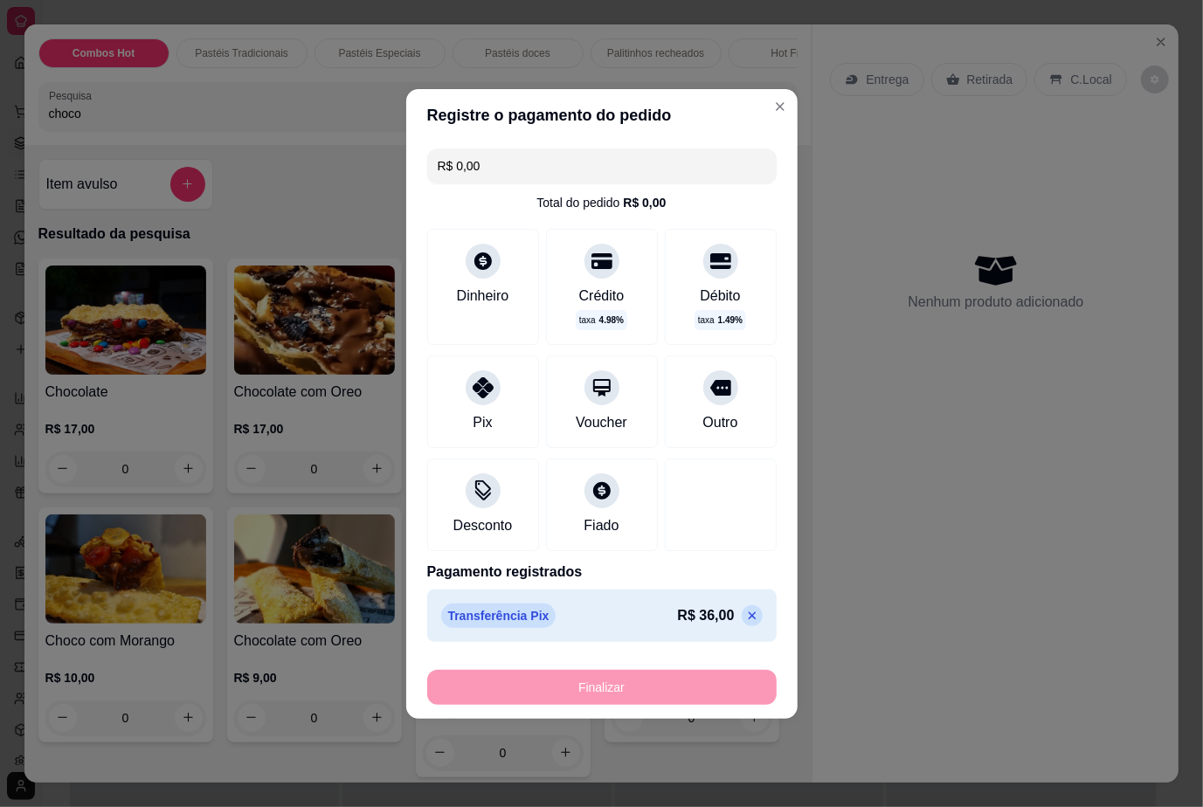 This screenshot has width=1203, height=807. I want to click on span: 4.98 %, so click(612, 320).